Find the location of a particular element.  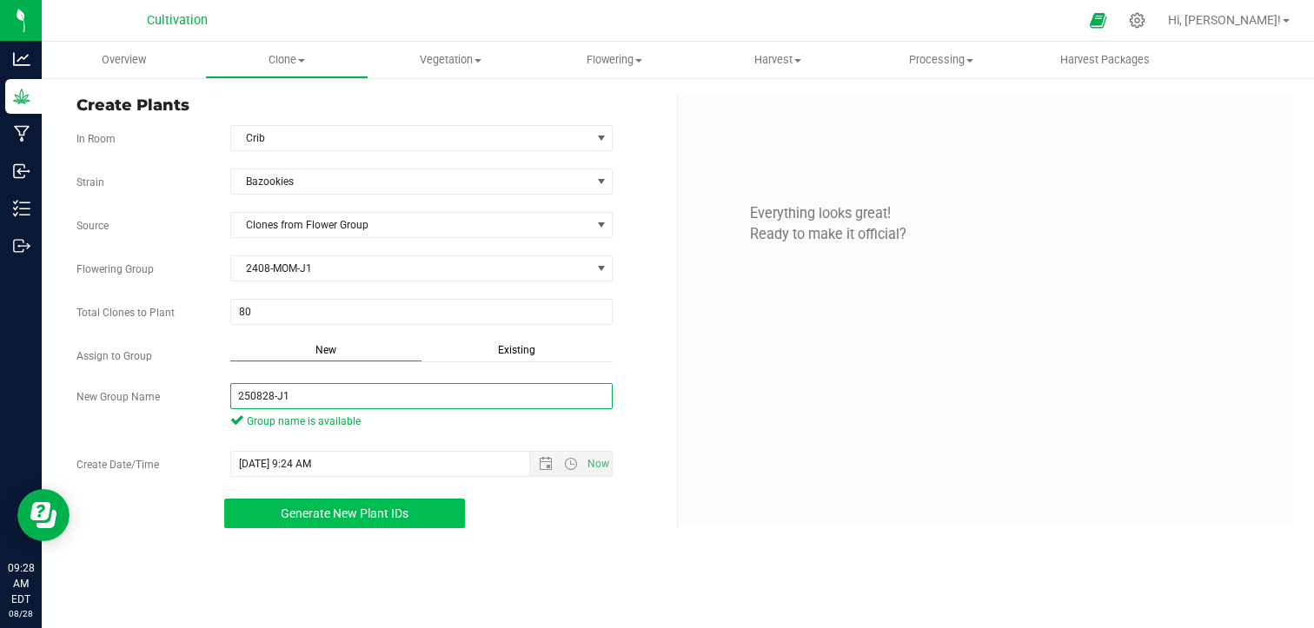

a: Clone is located at coordinates (287, 60).